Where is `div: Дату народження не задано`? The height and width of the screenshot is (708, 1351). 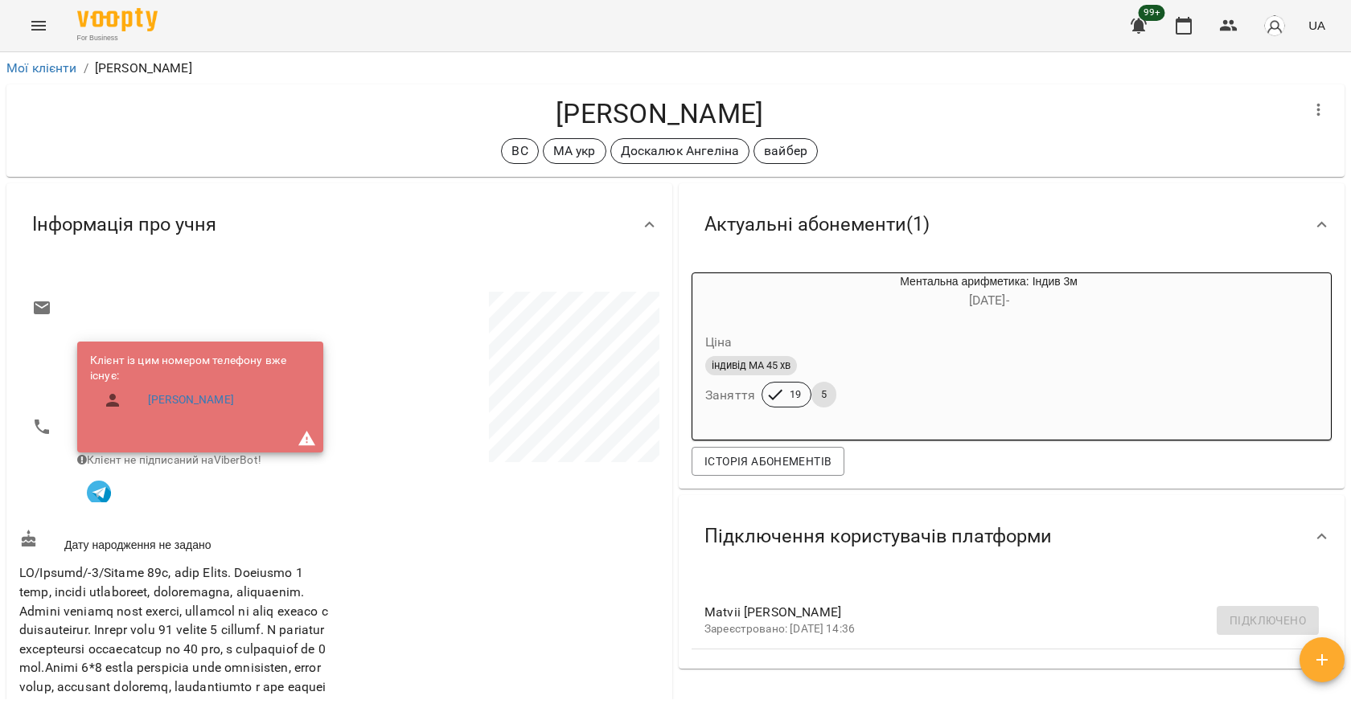 div: Дату народження не задано is located at coordinates (178, 541).